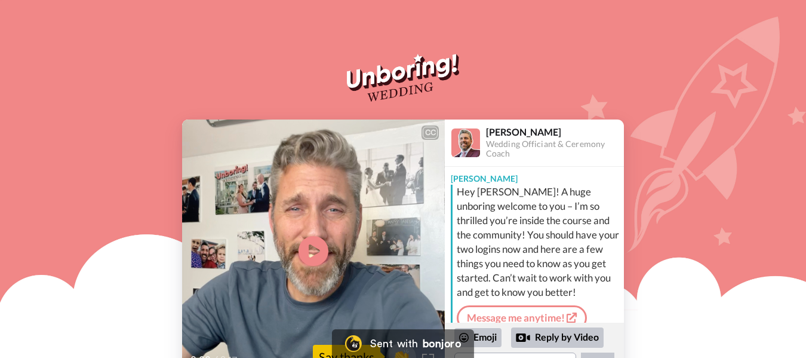 This screenshot has height=358, width=806. Describe the element at coordinates (466, 143) in the screenshot. I see `img: Profile Image` at that location.